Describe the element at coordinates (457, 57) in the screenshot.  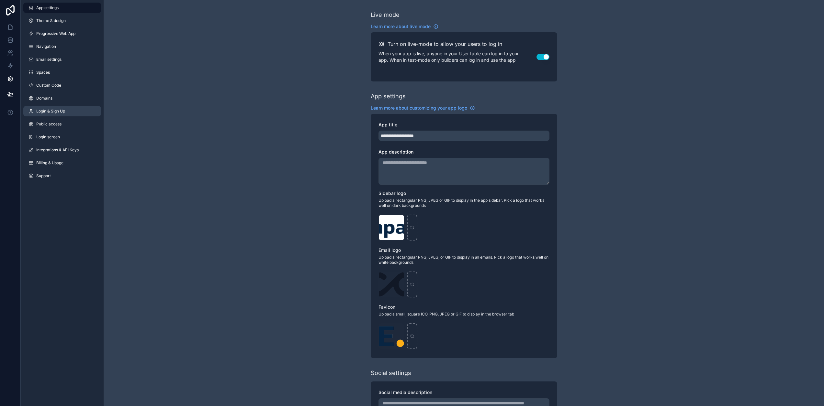
I see `p: When your app is live, anyone in your User table can log in to your app. When in test-mode only b...` at that location.